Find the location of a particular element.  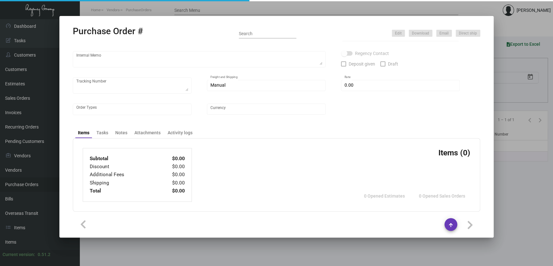

button: Download is located at coordinates (420, 33).